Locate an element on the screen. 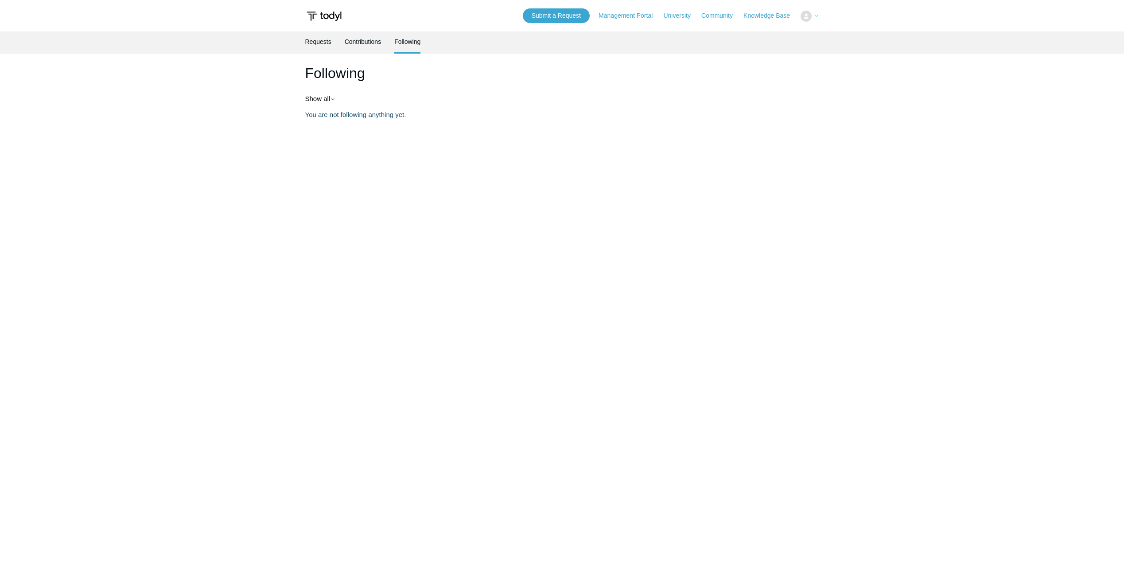  a: Requests is located at coordinates (318, 42).